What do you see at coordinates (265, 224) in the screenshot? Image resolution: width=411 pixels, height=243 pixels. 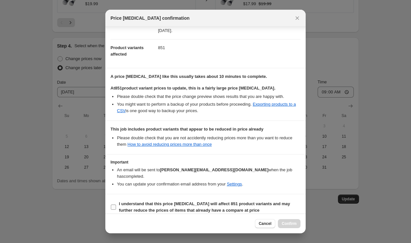 I see `span: Cancel` at bounding box center [265, 224].